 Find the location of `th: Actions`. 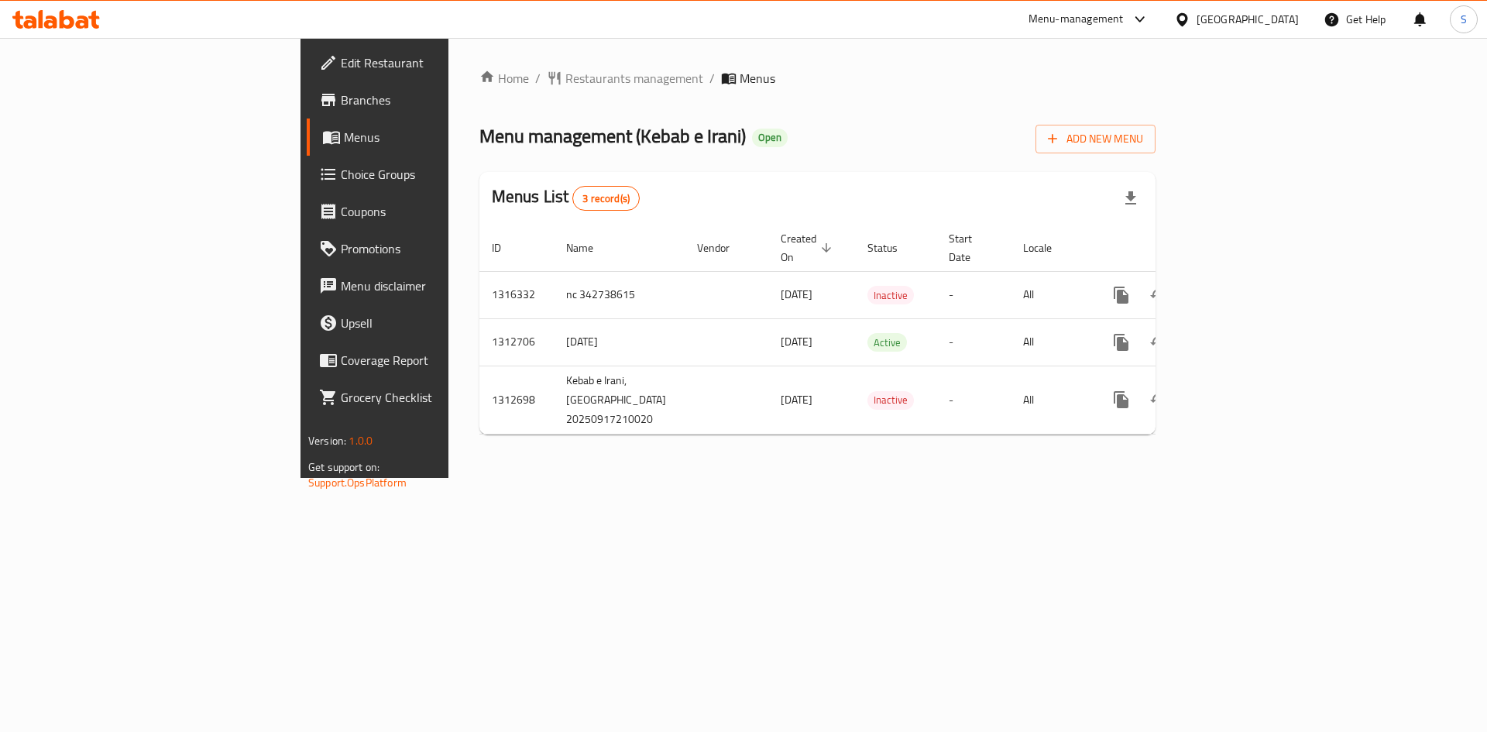

th: Actions is located at coordinates (1177, 248).